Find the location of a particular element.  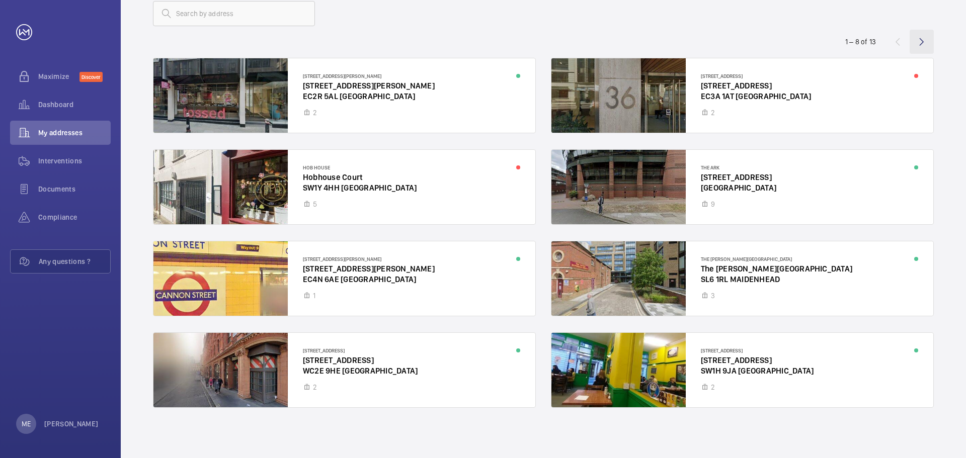

span: Interventions is located at coordinates (74, 161).